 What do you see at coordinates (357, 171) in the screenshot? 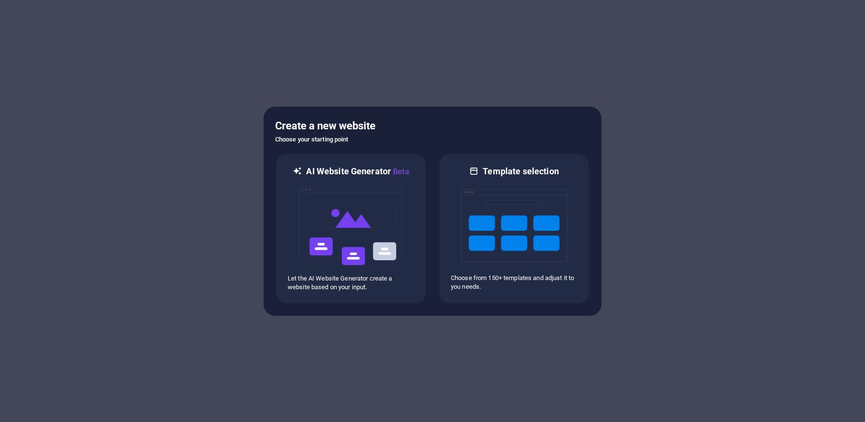
I see `h6: AI Website Generator` at bounding box center [357, 171].